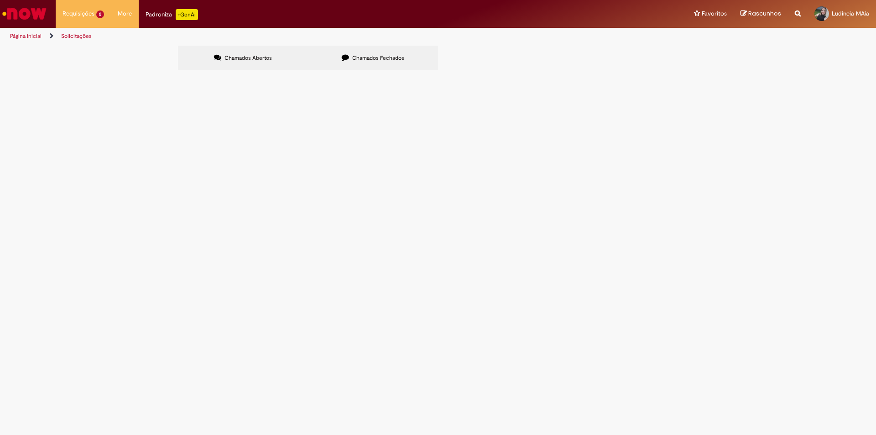 Image resolution: width=876 pixels, height=435 pixels. Describe the element at coordinates (26, 36) in the screenshot. I see `a: Página inicial` at that location.